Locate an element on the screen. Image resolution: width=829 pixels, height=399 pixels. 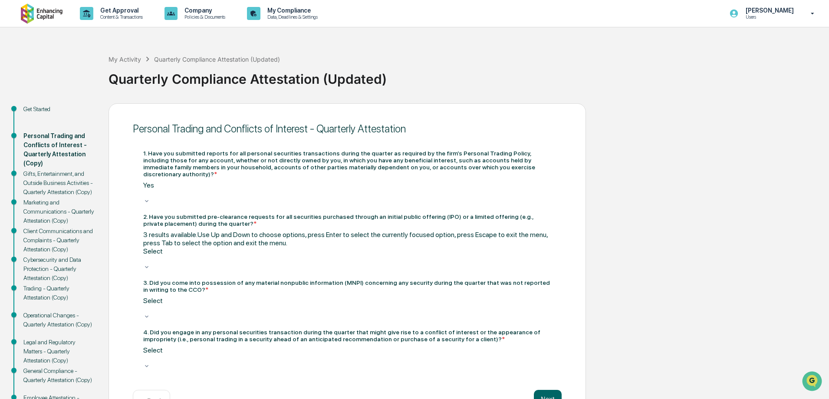
div: Cybersecurity and Data Protection - Quarterly Attestation (Copy) is located at coordinates (59, 269).